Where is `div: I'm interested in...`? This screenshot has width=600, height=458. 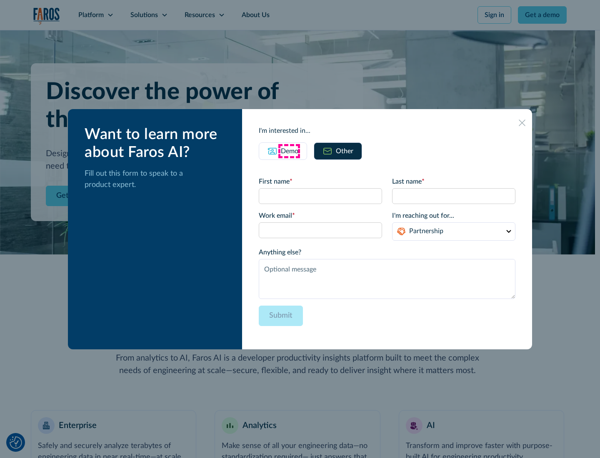 div: I'm interested in... is located at coordinates (387, 131).